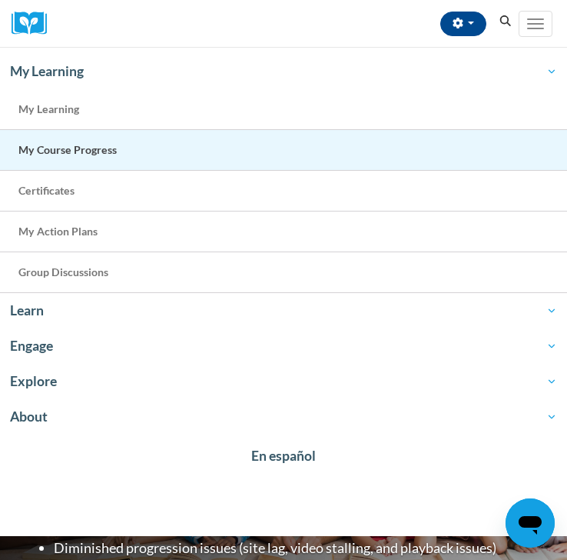  What do you see at coordinates (284, 417) in the screenshot?
I see `span: About` at bounding box center [284, 417].